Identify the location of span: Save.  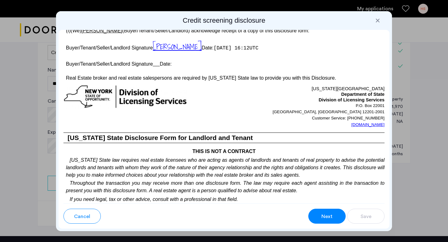
(366, 217).